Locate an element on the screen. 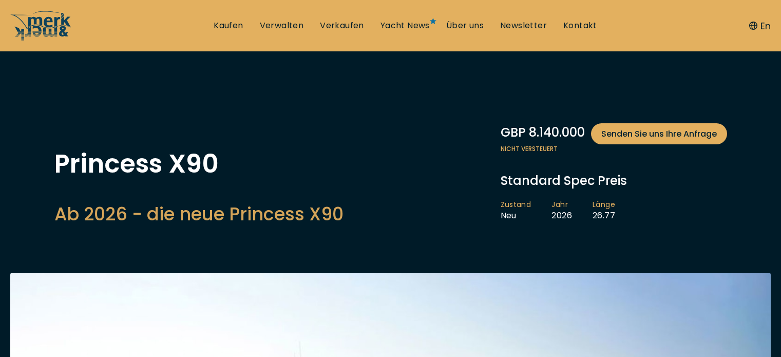 The height and width of the screenshot is (357, 781). span: Zustand is located at coordinates (516, 205).